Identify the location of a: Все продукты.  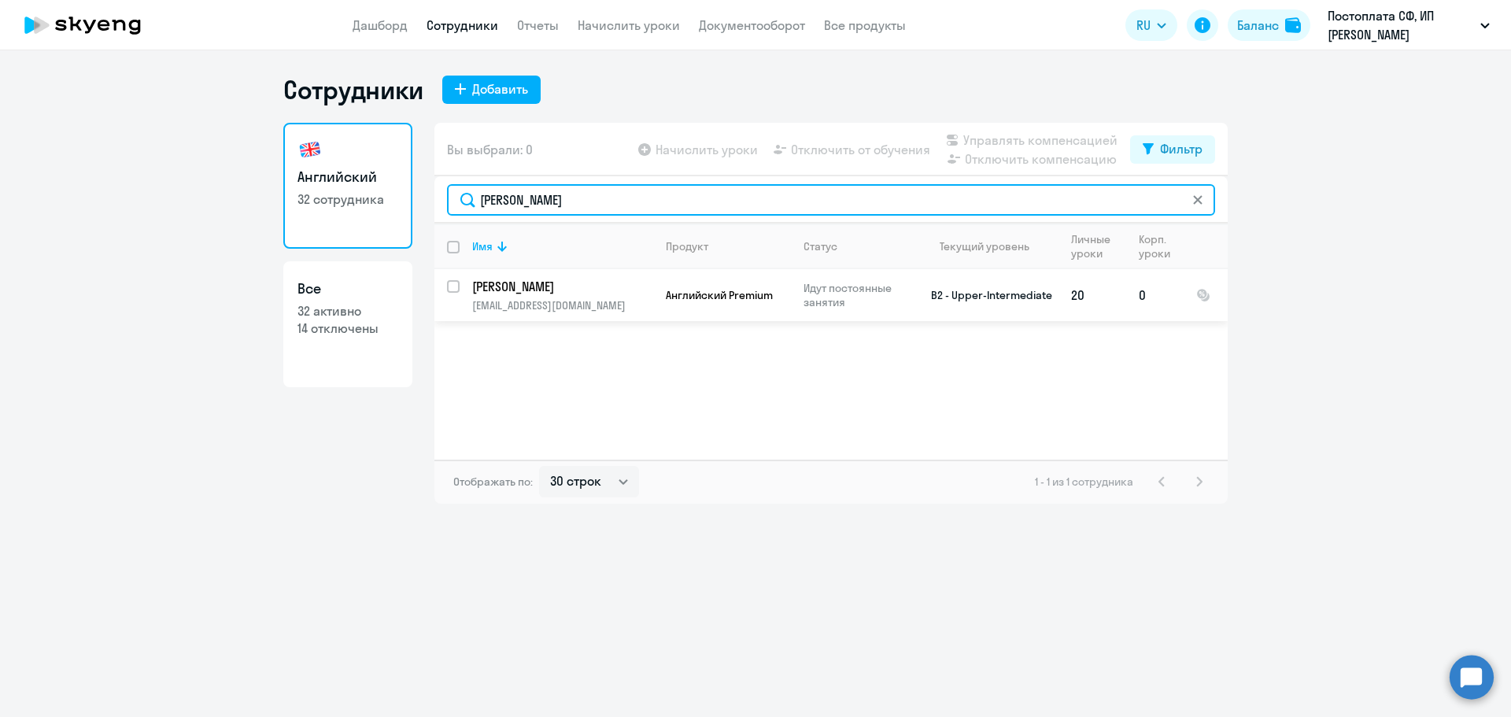
(865, 25).